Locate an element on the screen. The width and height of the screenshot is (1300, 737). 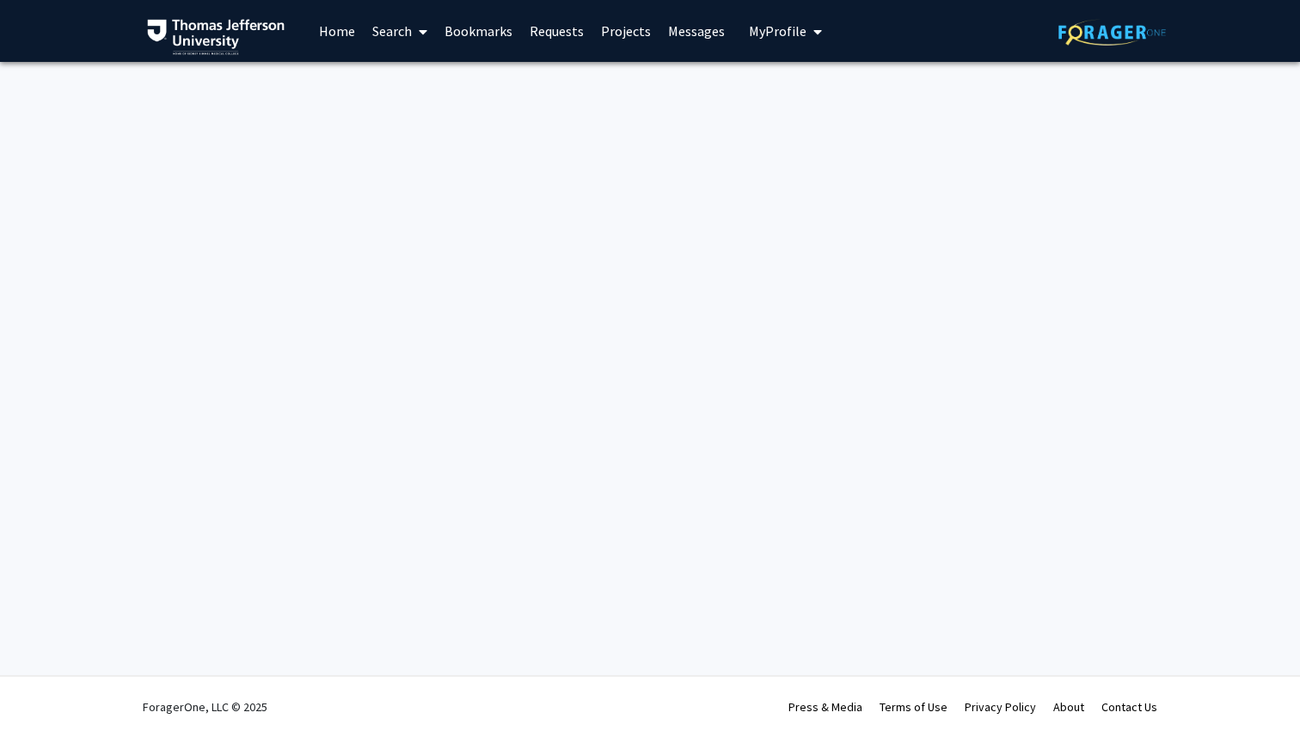
a: Press & Media is located at coordinates (825, 707).